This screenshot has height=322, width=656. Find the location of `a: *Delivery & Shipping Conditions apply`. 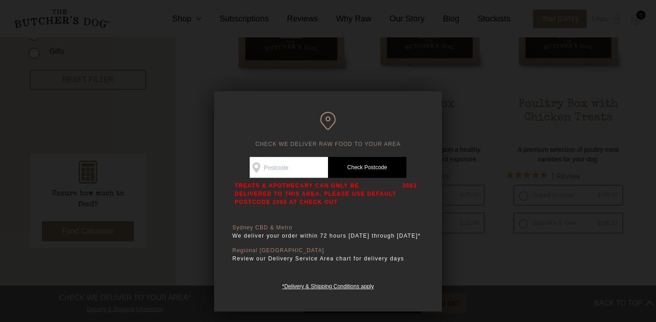

a: *Delivery & Shipping Conditions apply is located at coordinates (328, 285).